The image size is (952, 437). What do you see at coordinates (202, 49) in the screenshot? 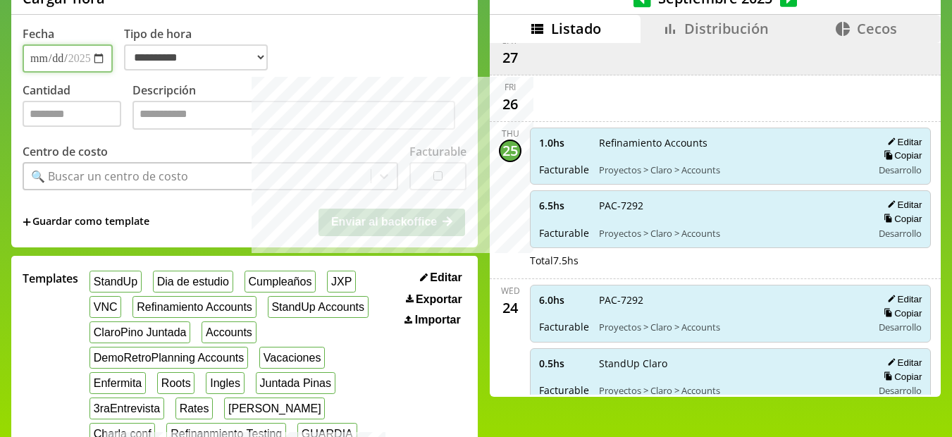
I see `label: Tipo de hora` at bounding box center [202, 49].